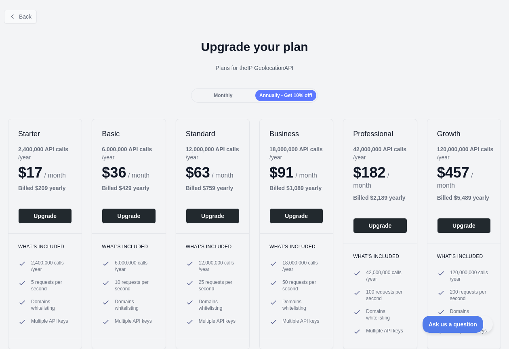  Describe the element at coordinates (386, 295) in the screenshot. I see `span: 100 requests per second` at that location.